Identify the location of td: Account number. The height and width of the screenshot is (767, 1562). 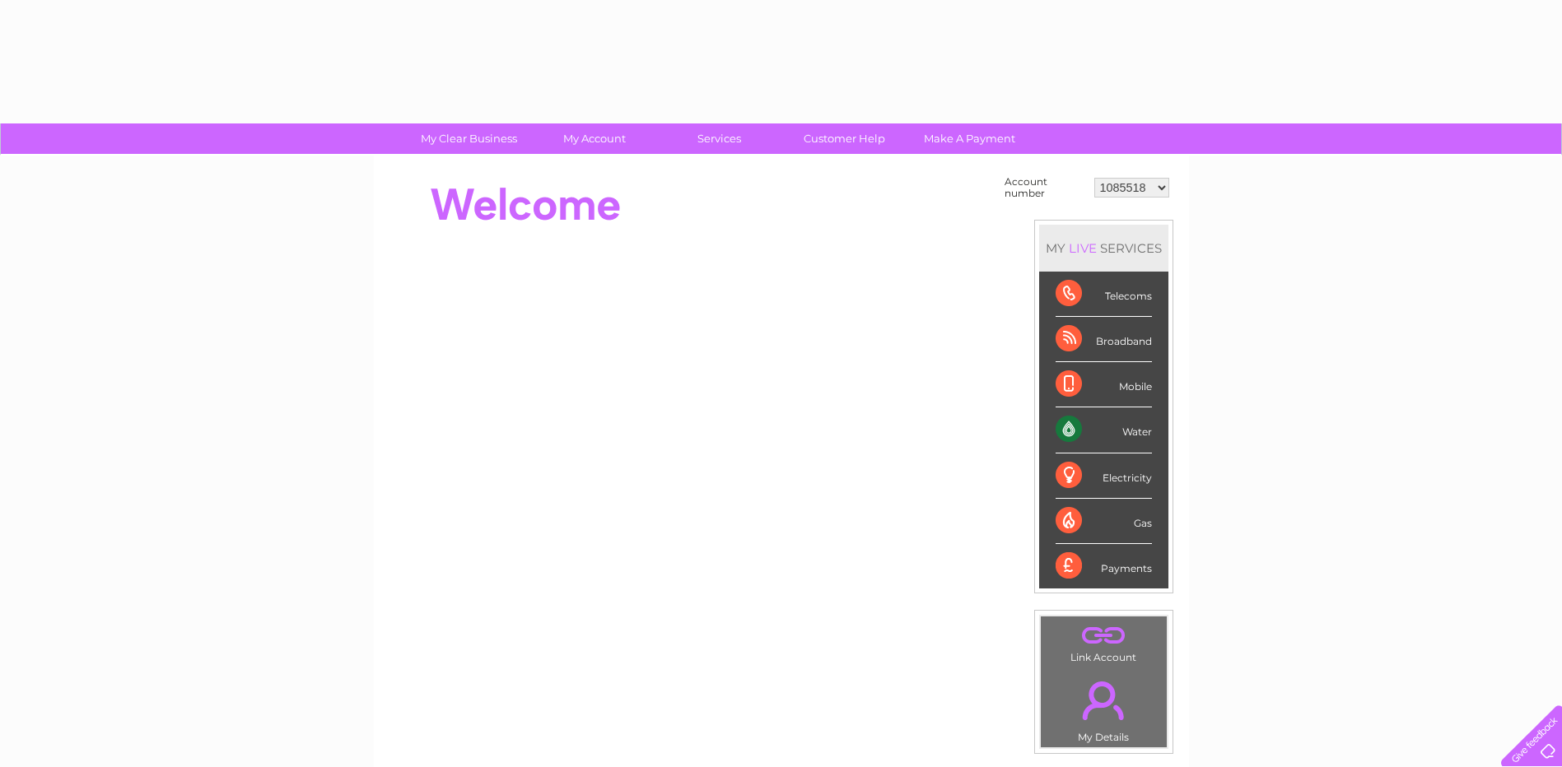
(1045, 188).